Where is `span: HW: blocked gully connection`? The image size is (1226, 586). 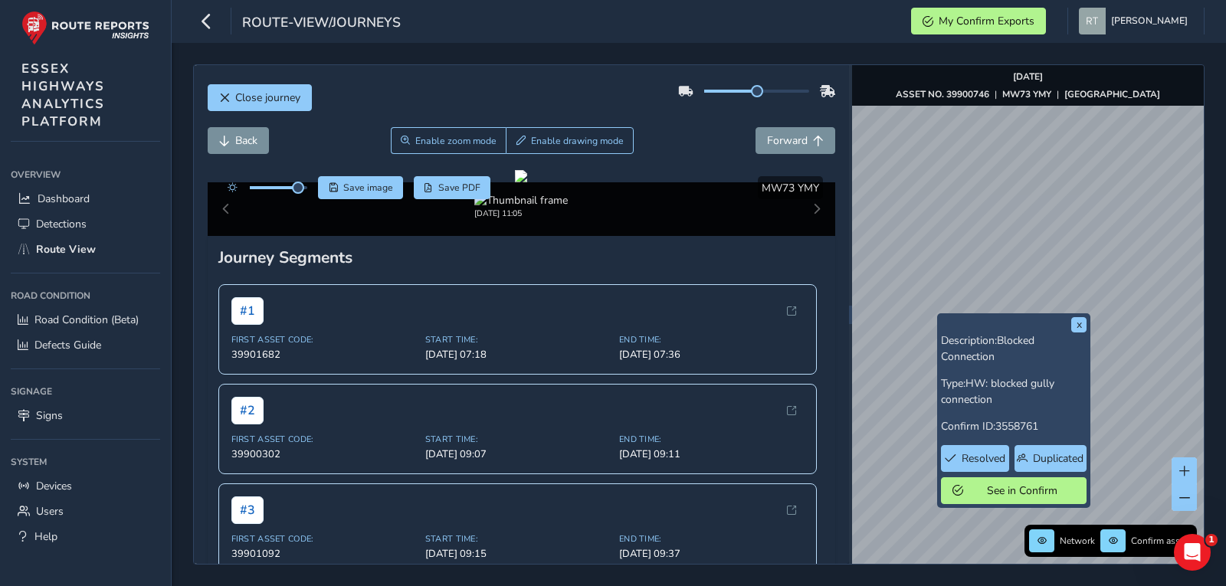 span: HW: blocked gully connection is located at coordinates (997, 391).